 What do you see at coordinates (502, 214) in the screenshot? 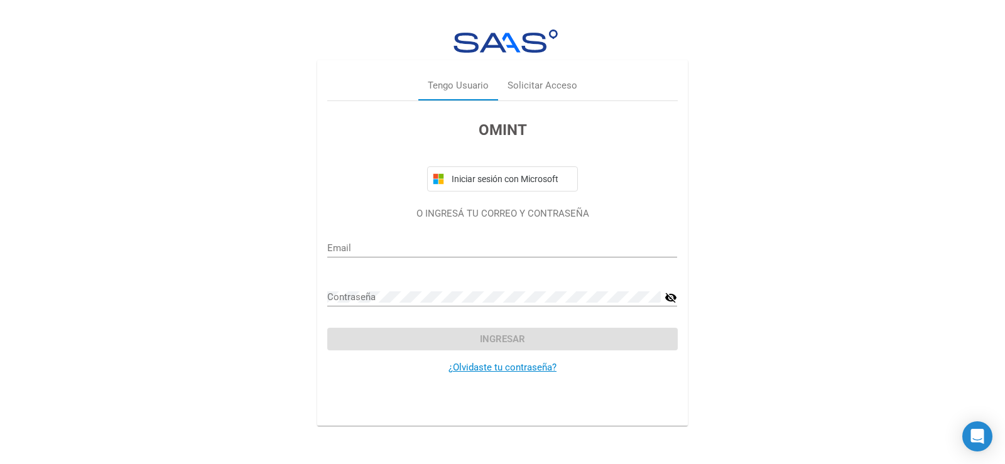
I see `p: O INGRESÁ TU CORREO Y CONTRASEÑA` at bounding box center [502, 214].